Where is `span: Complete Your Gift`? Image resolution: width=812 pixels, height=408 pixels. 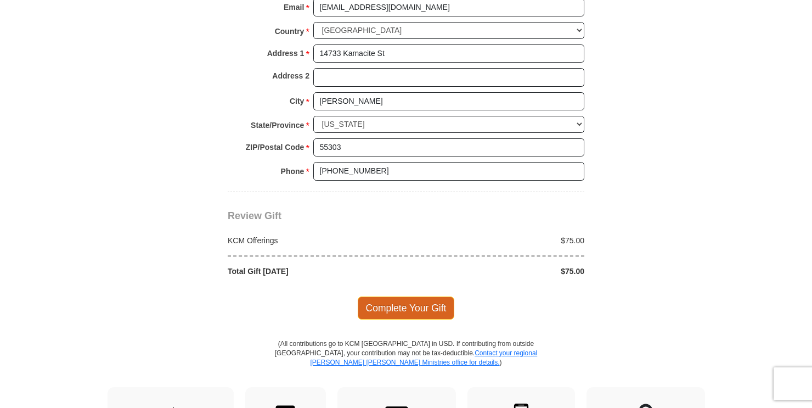 span: Complete Your Gift is located at coordinates (406, 308).